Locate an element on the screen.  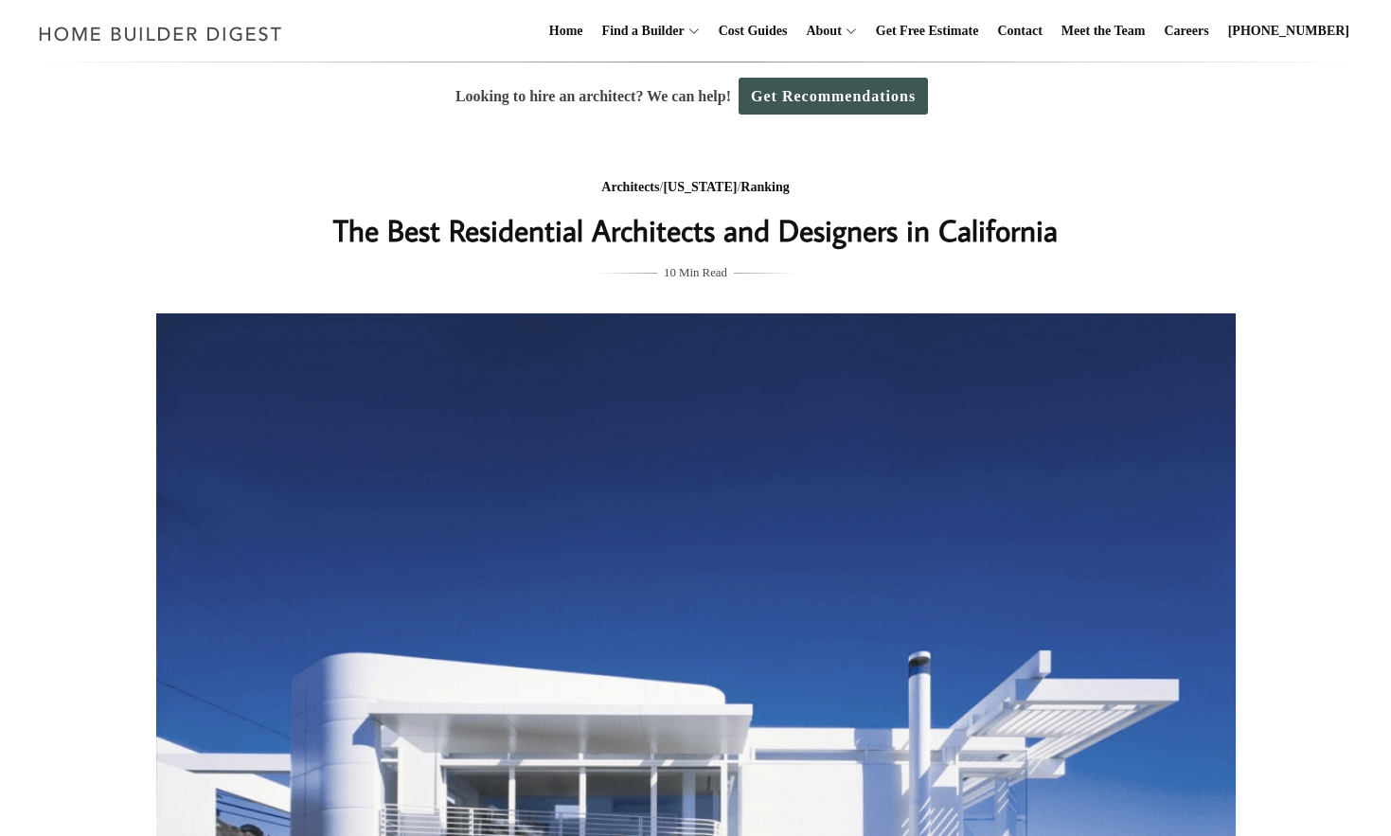
span: 10 Min Read is located at coordinates (695, 273).